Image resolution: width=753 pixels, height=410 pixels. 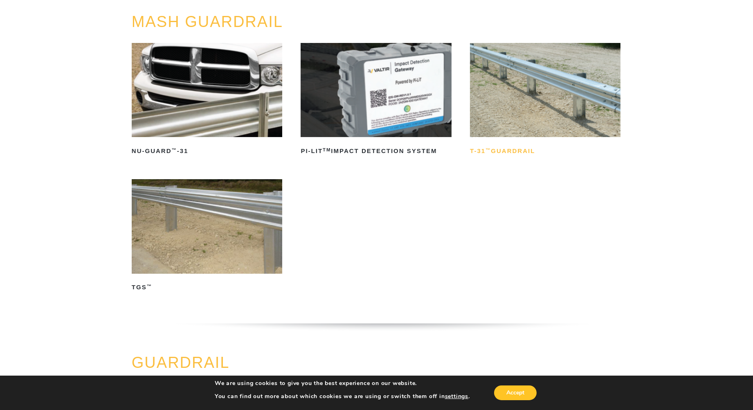 I want to click on a: GUARDRAIL, so click(x=181, y=362).